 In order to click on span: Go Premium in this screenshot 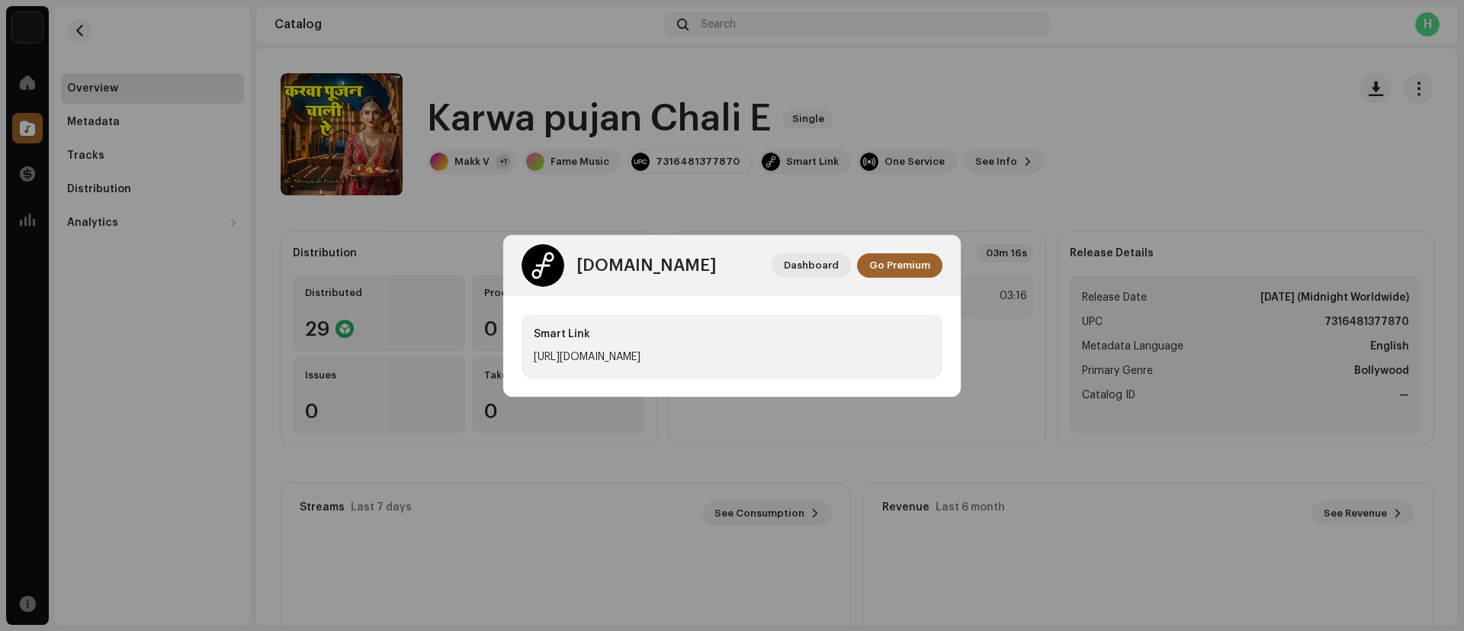, I will do `click(900, 265)`.